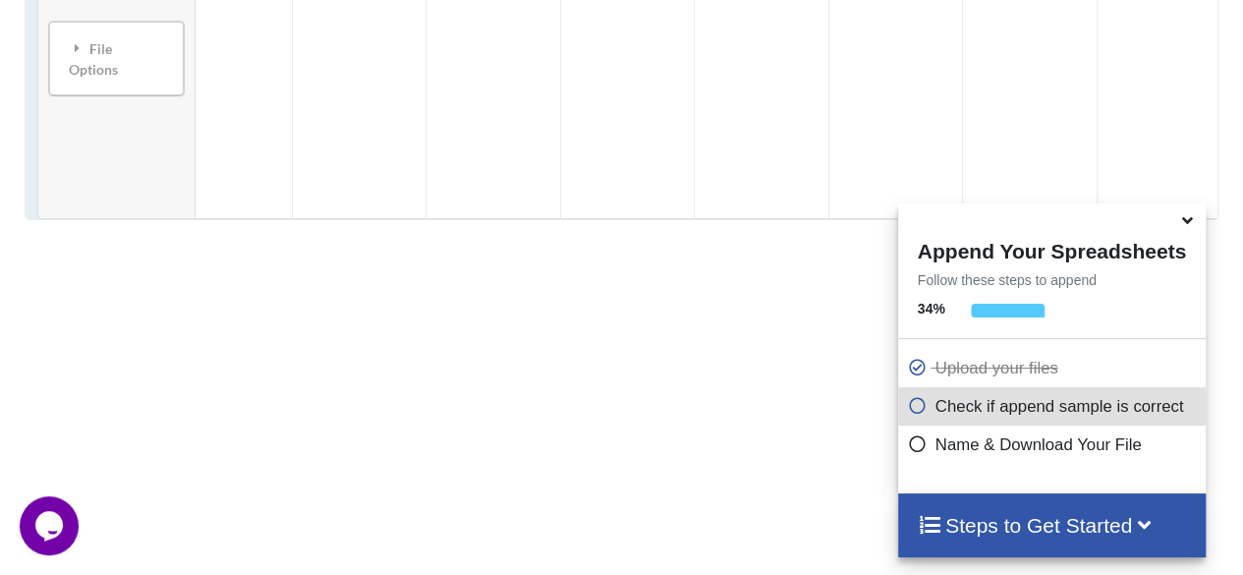 This screenshot has width=1243, height=575. I want to click on b: 34 %, so click(931, 308).